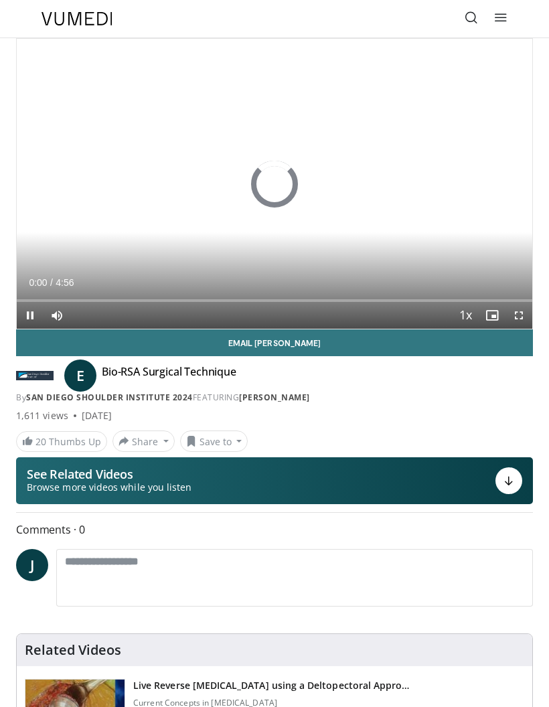 This screenshot has height=707, width=549. I want to click on span: 4:56, so click(64, 282).